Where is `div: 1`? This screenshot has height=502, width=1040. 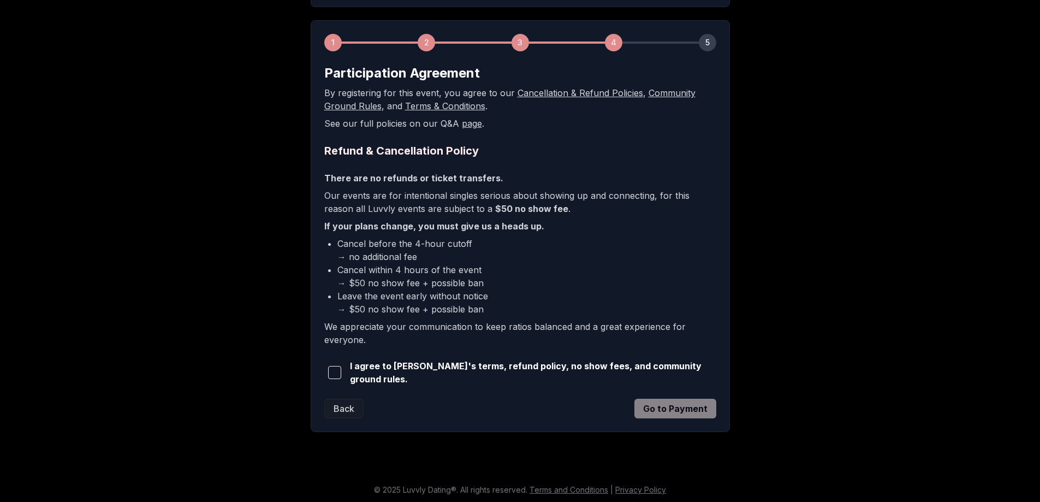
div: 1 is located at coordinates (333, 43).